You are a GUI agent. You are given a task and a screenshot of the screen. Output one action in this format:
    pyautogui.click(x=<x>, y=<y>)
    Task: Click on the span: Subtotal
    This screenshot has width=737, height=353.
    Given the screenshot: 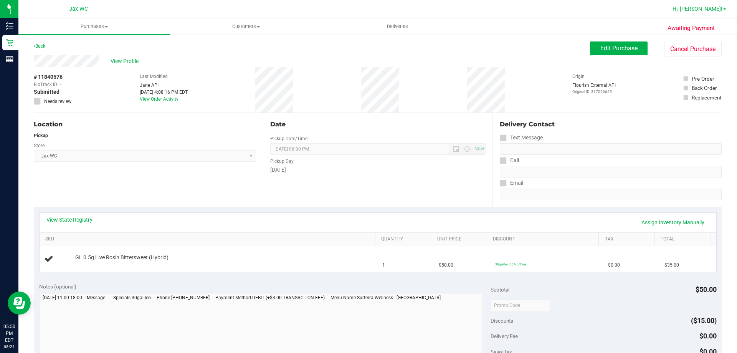 What is the action you would take?
    pyautogui.click(x=500, y=289)
    